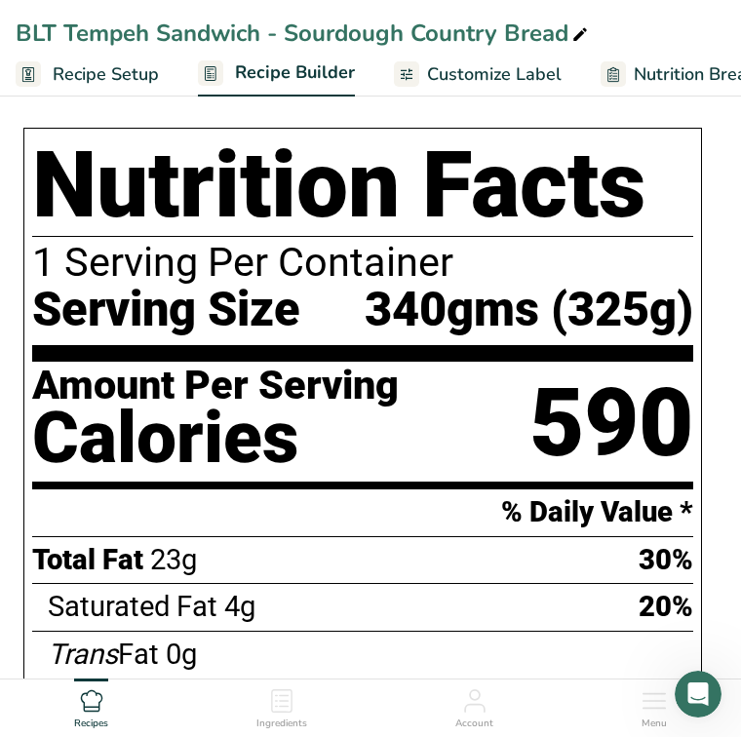  Describe the element at coordinates (612, 423) in the screenshot. I see `div: 590` at that location.